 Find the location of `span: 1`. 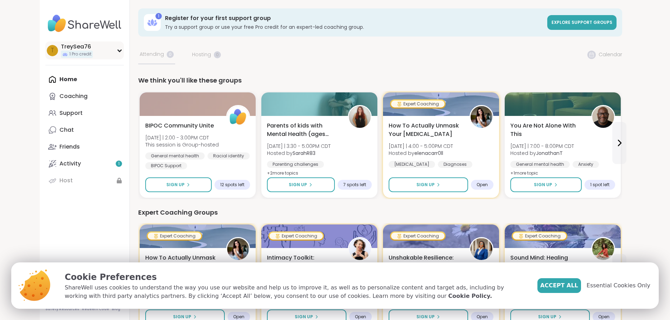

span: 1 is located at coordinates (119, 164).